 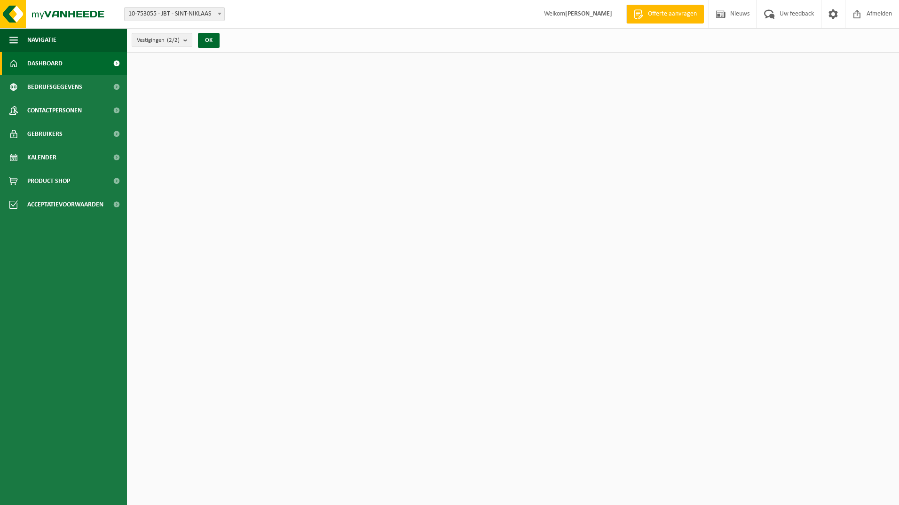 I want to click on button: Vestigingen(2/2), so click(x=162, y=40).